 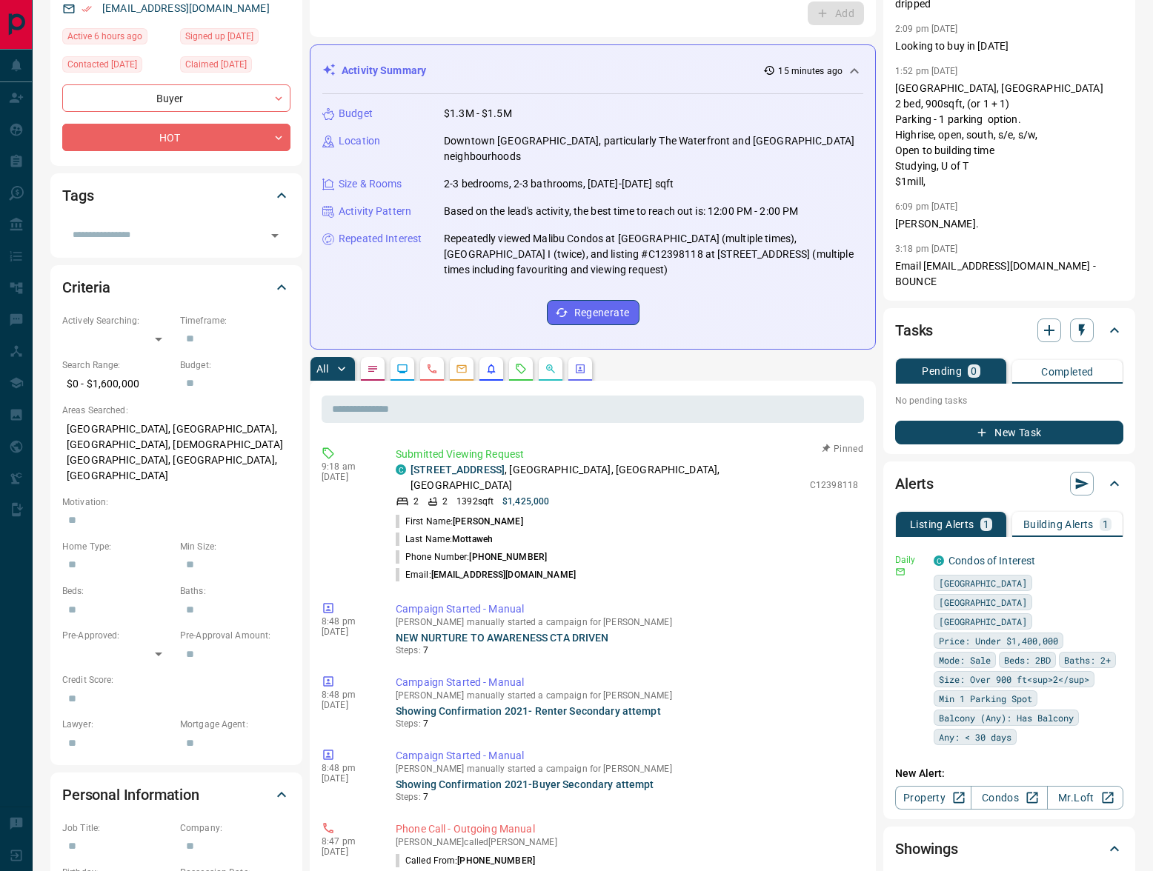 I want to click on p: Credit Score:, so click(x=176, y=680).